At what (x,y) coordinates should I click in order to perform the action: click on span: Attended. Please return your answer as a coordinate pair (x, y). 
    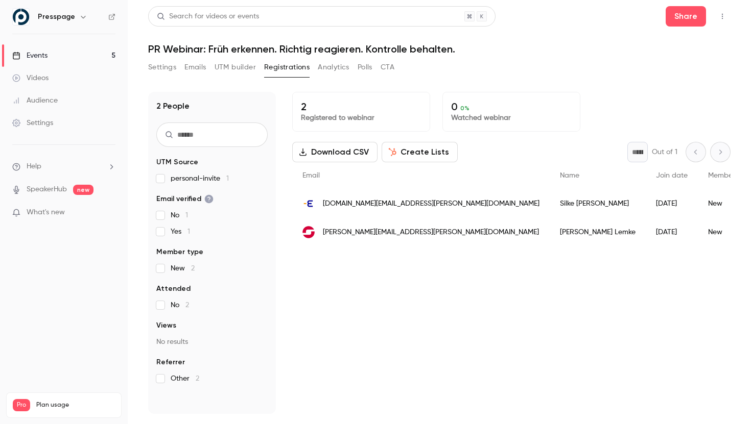
    Looking at the image, I should click on (173, 289).